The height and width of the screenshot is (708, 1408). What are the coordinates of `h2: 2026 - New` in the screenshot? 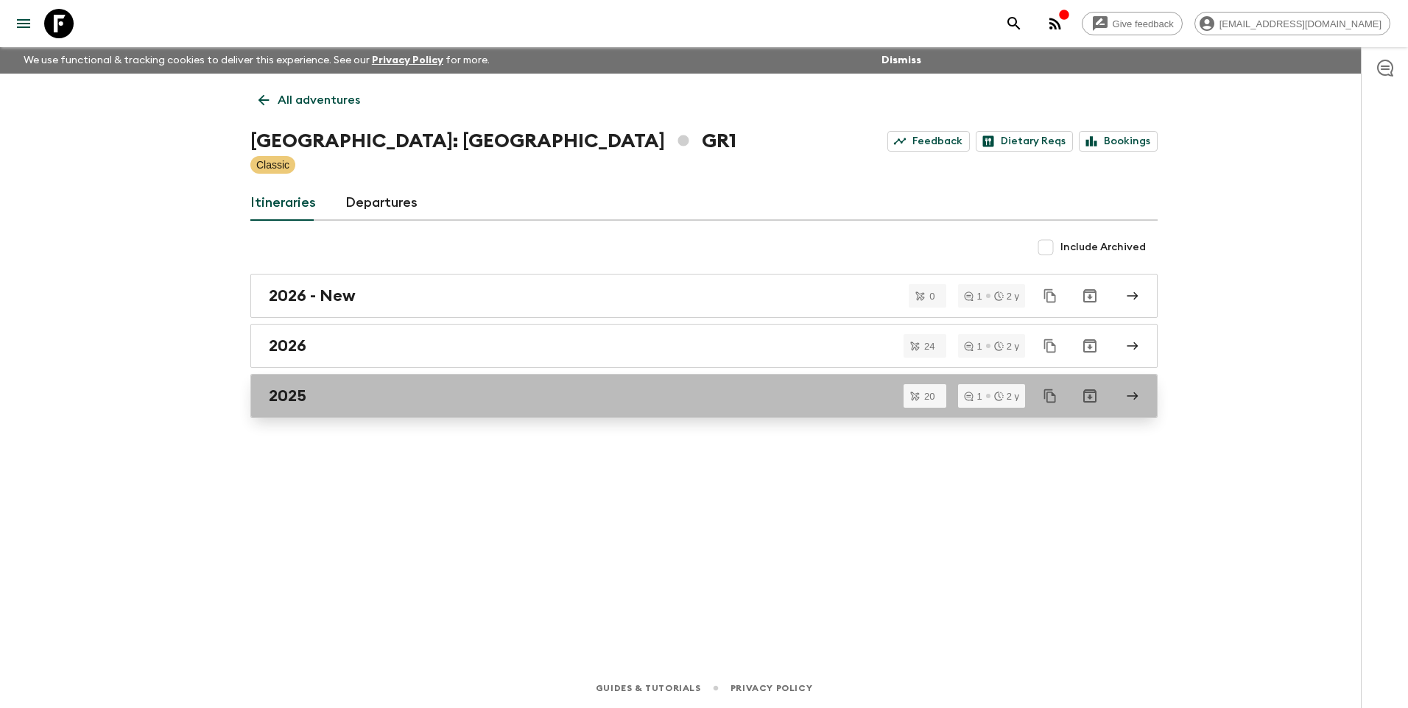 It's located at (312, 296).